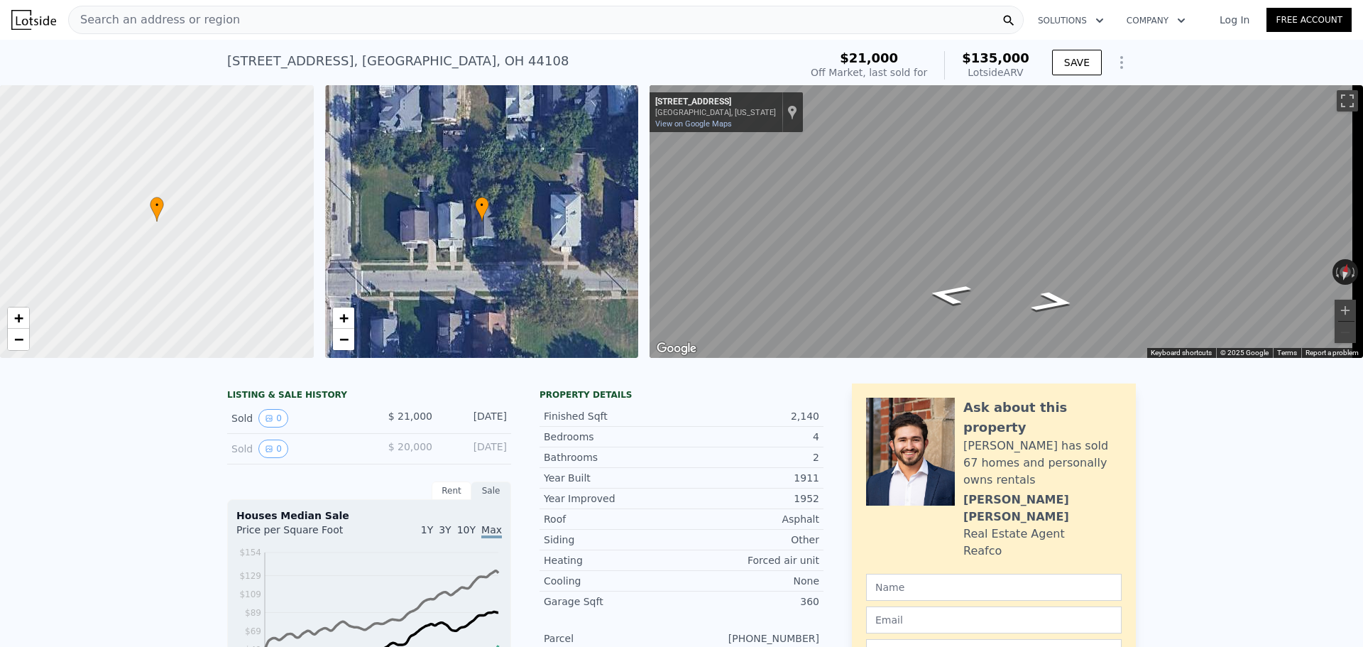 The width and height of the screenshot is (1363, 647). Describe the element at coordinates (612, 638) in the screenshot. I see `div: Parcel` at that location.